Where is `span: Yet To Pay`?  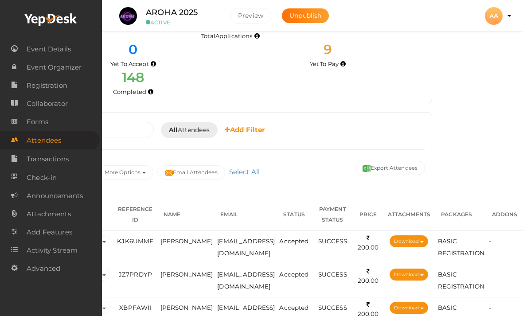 span: Yet To Pay is located at coordinates (324, 64).